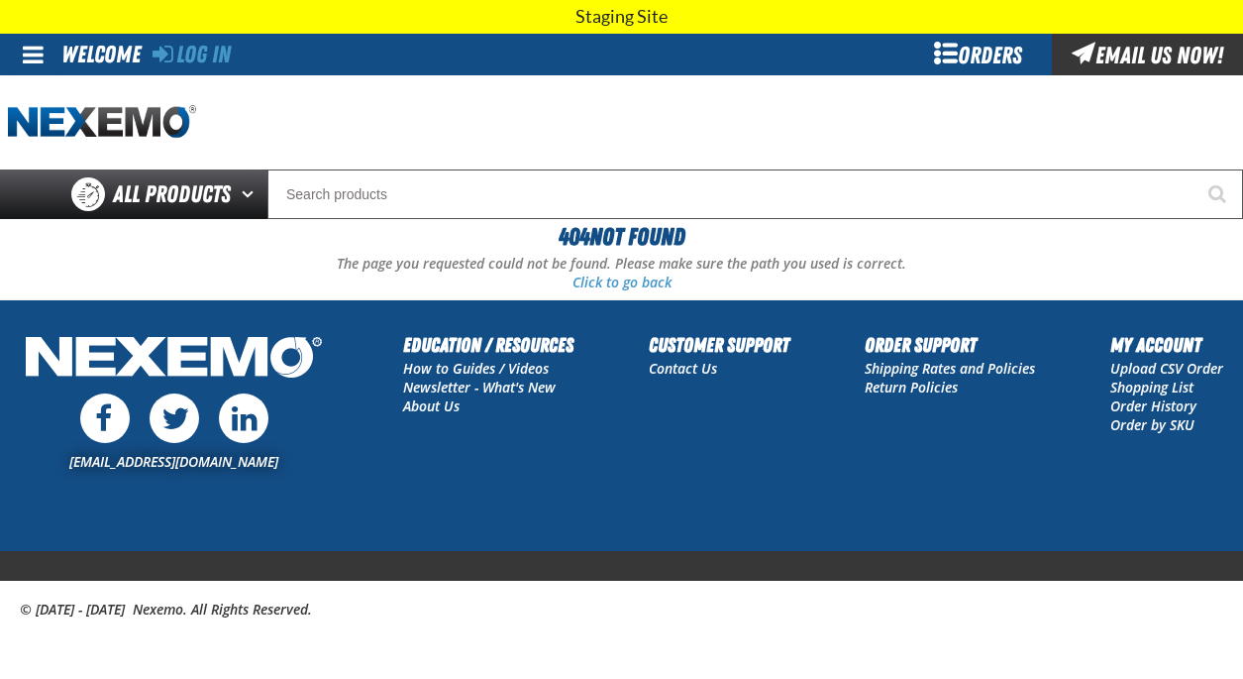  What do you see at coordinates (621, 264) in the screenshot?
I see `p: The page you requested could not be found. Please make sure the path you used is correct.` at bounding box center [621, 264].